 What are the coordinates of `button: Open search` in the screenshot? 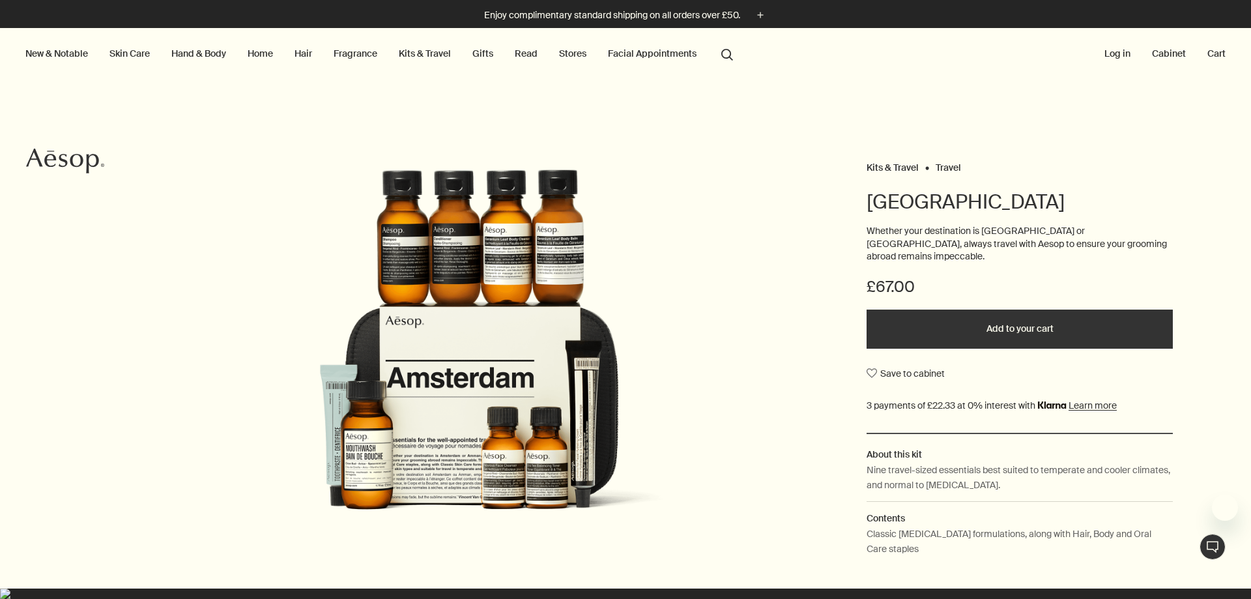 It's located at (727, 53).